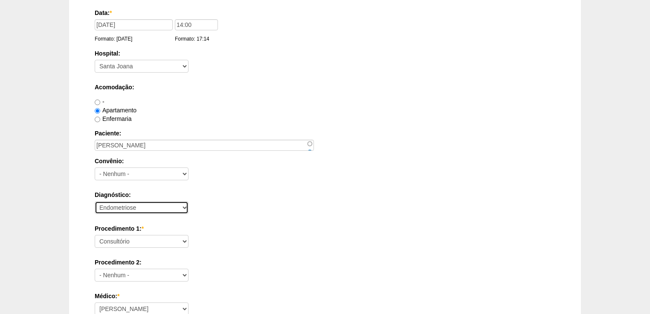 The image size is (650, 314). I want to click on div: Formato: 17:14, so click(198, 39).